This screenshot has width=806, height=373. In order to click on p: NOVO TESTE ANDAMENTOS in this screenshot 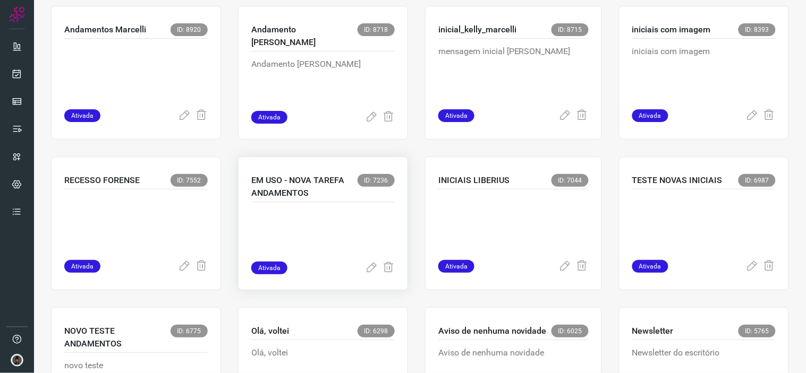, I will do `click(117, 338)`.